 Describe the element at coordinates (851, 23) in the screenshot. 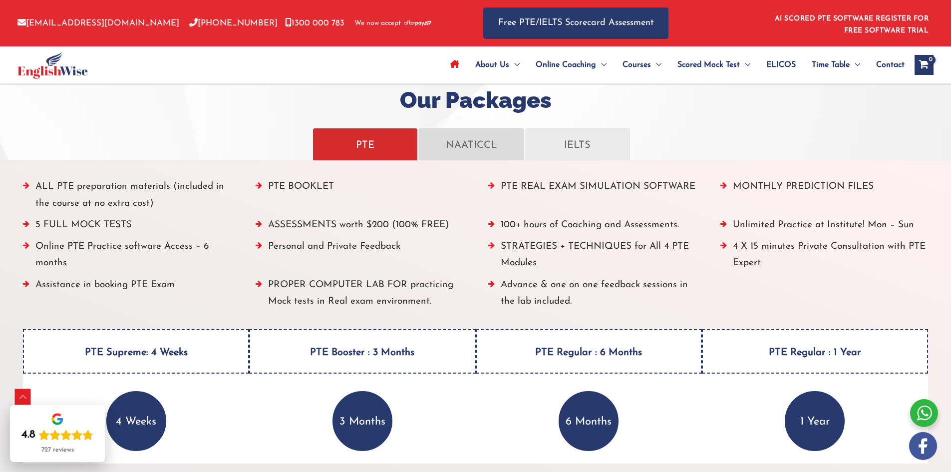

I see `aside: Header Widget 1` at that location.